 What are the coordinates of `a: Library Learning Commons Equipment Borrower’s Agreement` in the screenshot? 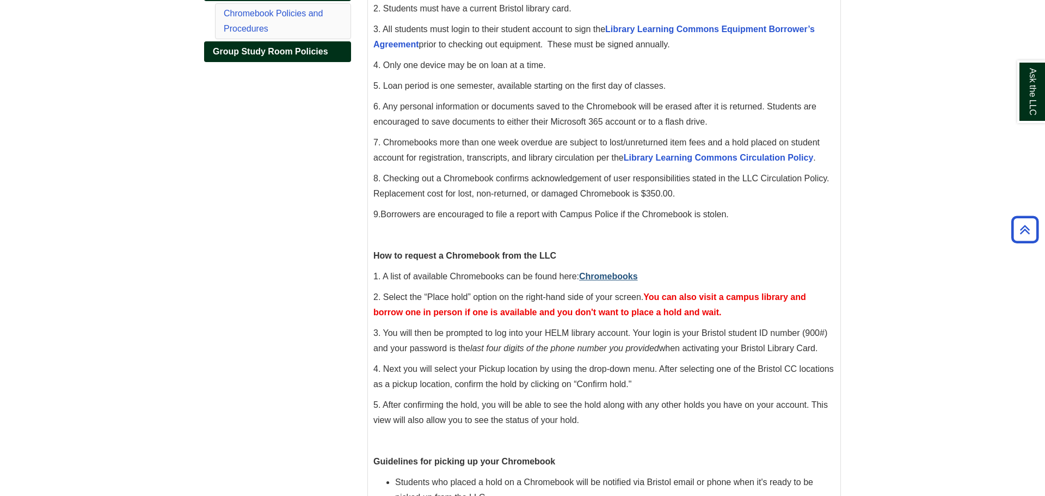 It's located at (594, 36).